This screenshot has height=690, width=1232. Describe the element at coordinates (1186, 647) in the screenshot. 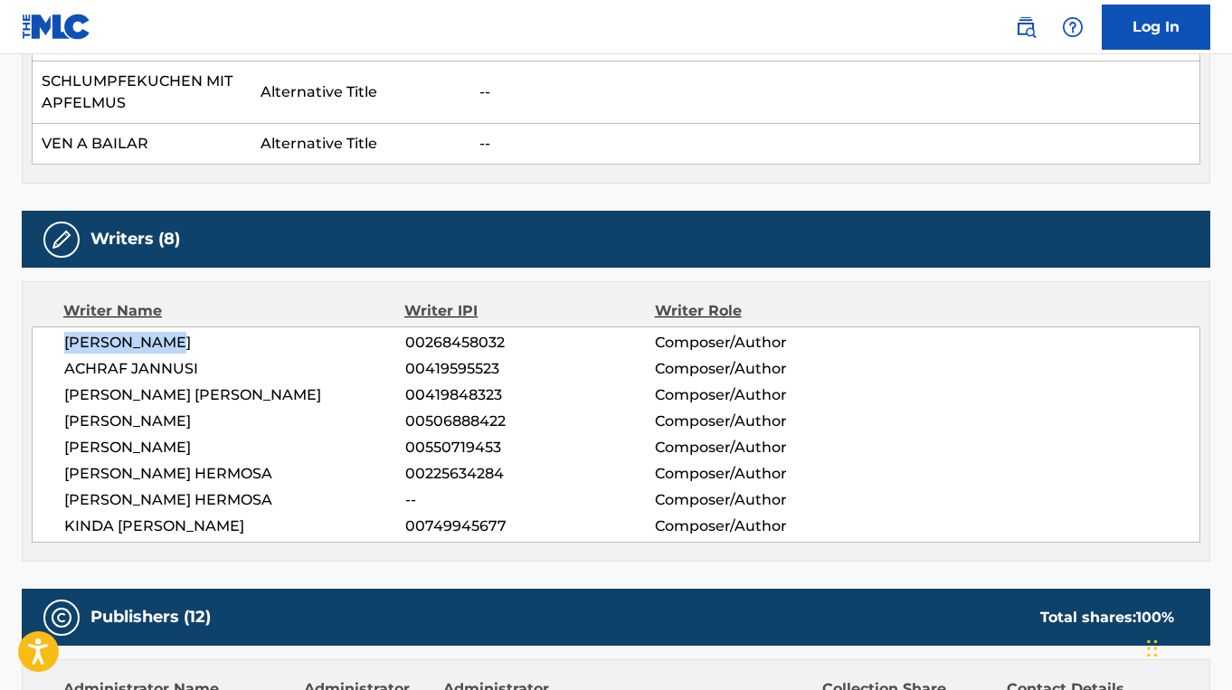

I see `div: Chat Widget` at that location.